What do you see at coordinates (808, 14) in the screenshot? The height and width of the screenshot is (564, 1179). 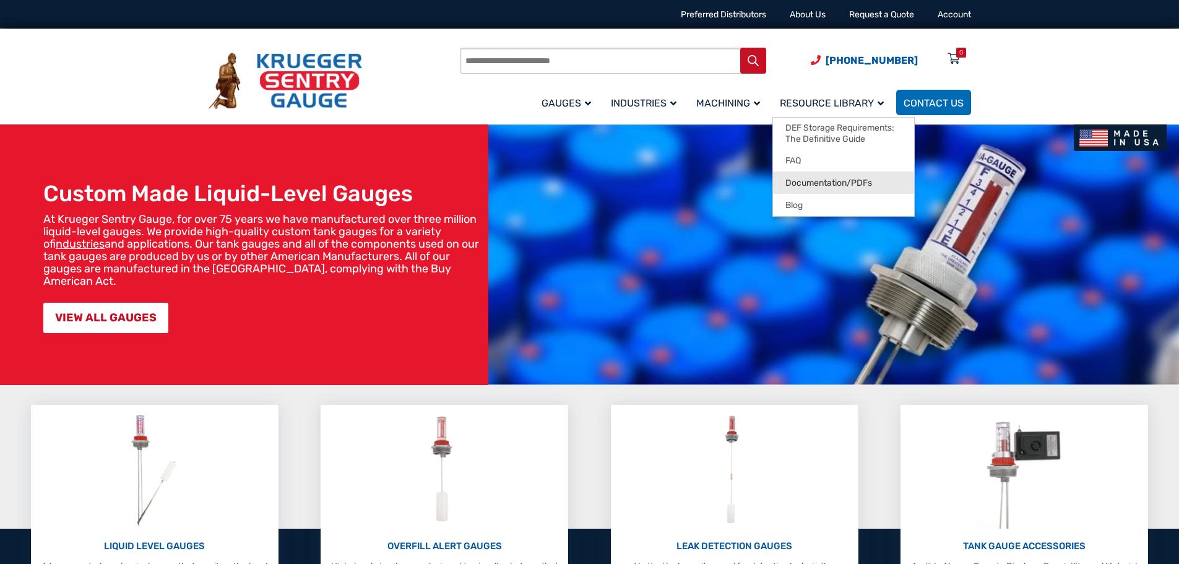 I see `a: About Us` at bounding box center [808, 14].